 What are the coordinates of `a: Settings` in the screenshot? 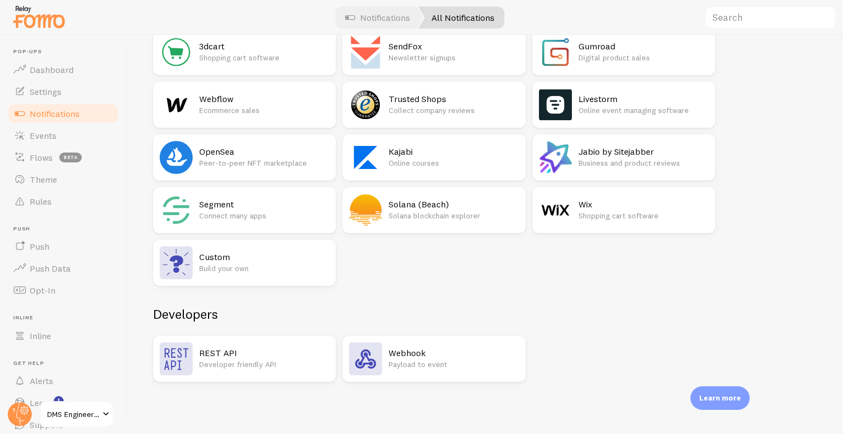 It's located at (63, 92).